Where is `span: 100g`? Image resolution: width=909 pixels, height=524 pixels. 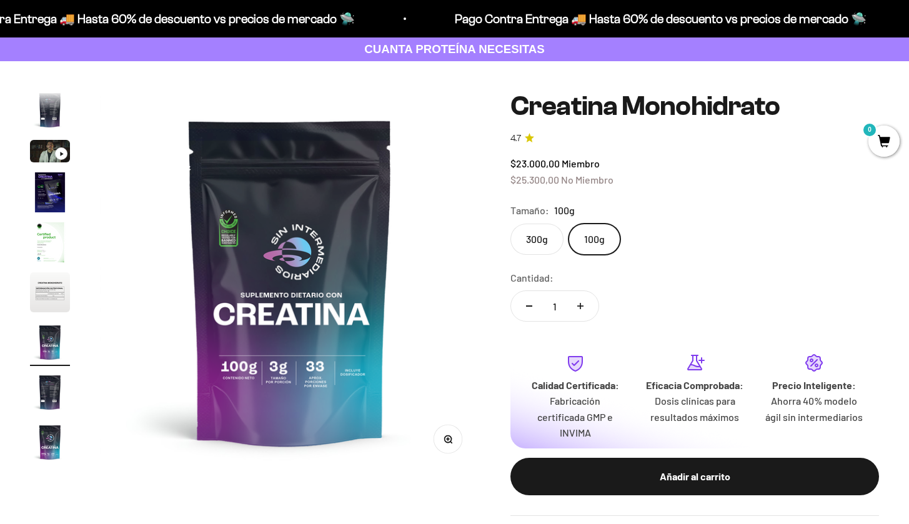 span: 100g is located at coordinates (564, 210).